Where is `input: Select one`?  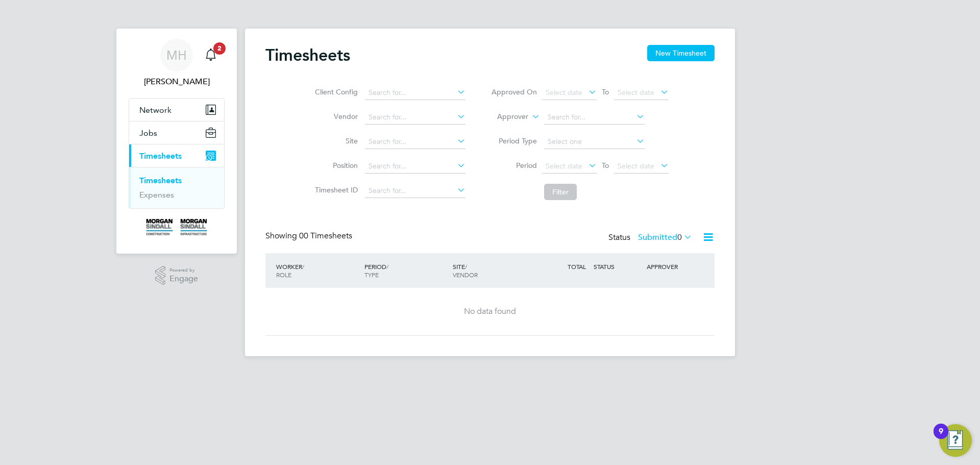 input: Select one is located at coordinates (594, 142).